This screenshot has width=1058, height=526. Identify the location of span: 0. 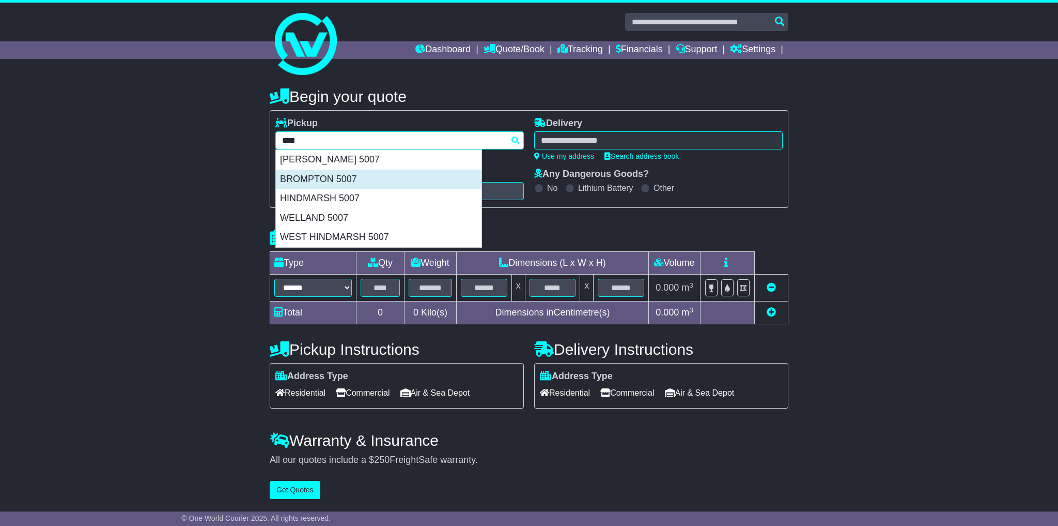
(416, 312).